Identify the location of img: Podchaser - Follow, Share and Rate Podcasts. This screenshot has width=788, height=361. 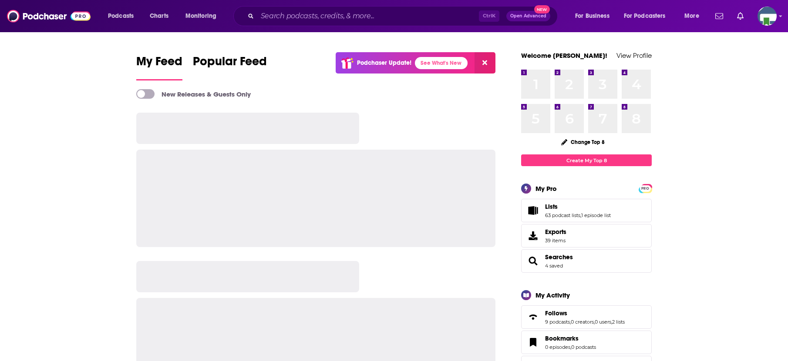
(49, 16).